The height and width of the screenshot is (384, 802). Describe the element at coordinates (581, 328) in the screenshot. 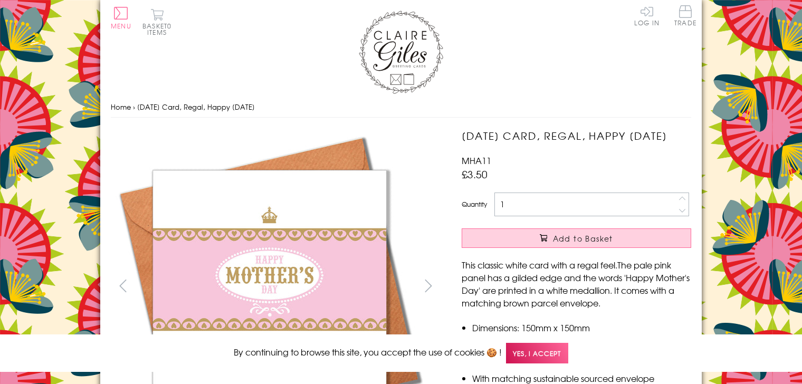

I see `li: Dimensions: 150mm x 150mm` at that location.